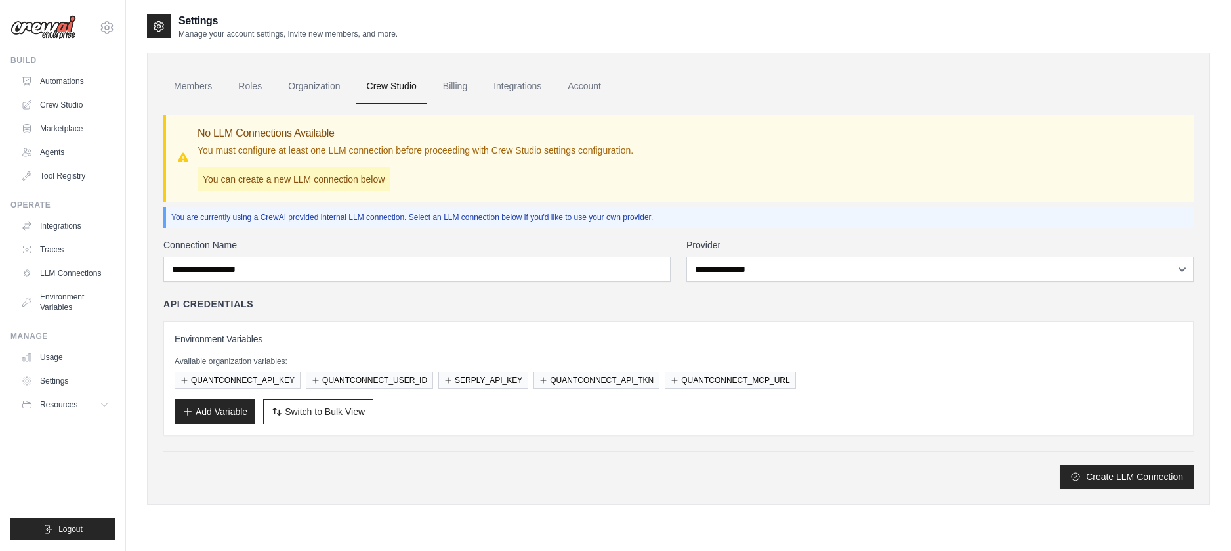 The width and height of the screenshot is (1231, 551). What do you see at coordinates (65, 404) in the screenshot?
I see `button: Resources` at bounding box center [65, 404].